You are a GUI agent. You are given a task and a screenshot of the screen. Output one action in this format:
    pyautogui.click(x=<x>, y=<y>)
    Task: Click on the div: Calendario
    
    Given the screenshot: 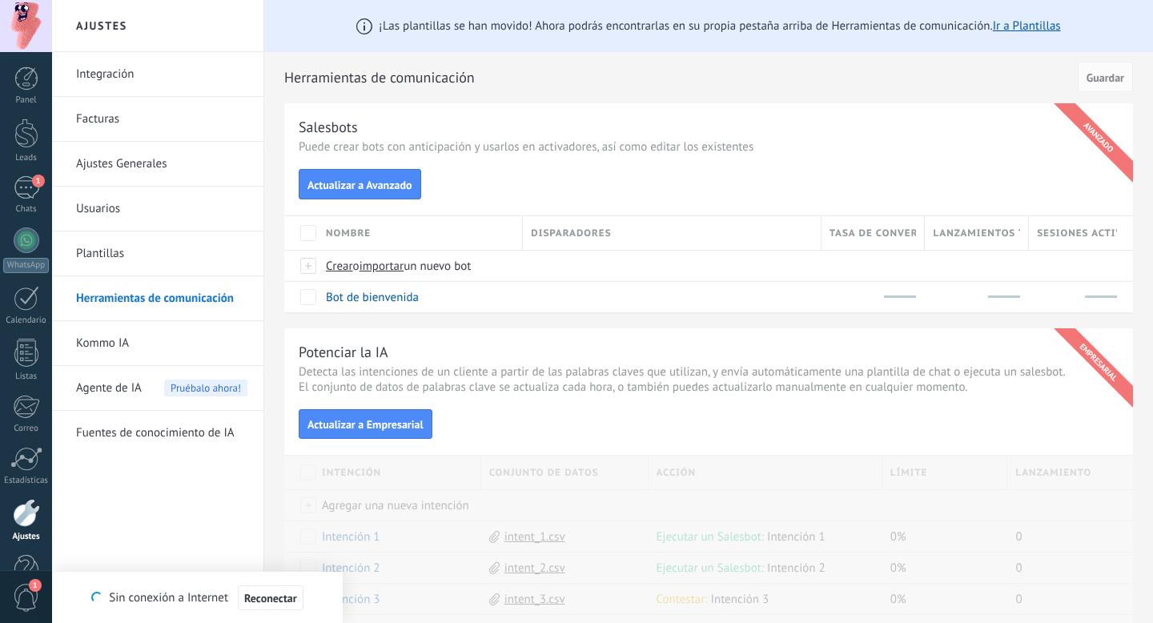 What is the action you would take?
    pyautogui.click(x=26, y=320)
    